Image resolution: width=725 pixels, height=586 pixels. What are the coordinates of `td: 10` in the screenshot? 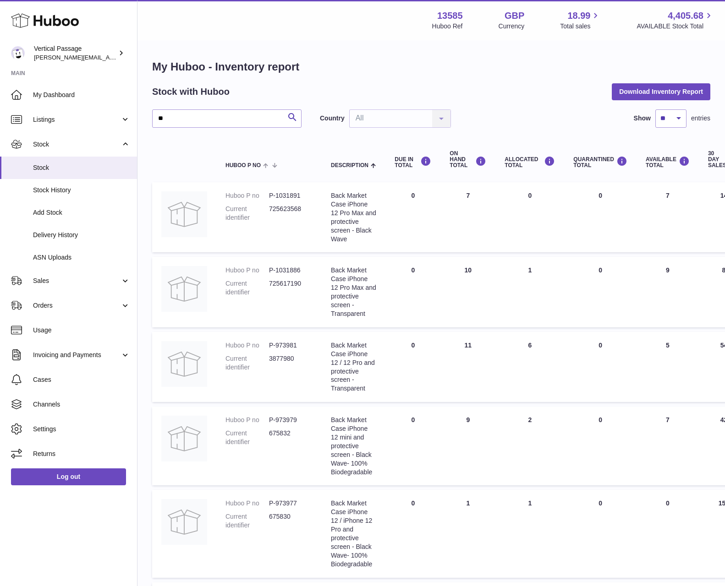 It's located at (468, 292).